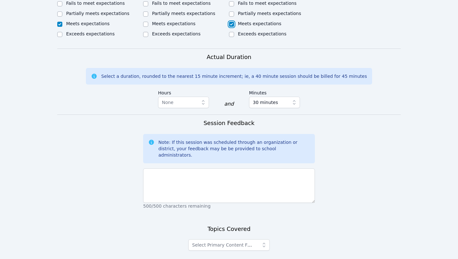 Image resolution: width=458 pixels, height=259 pixels. Describe the element at coordinates (168, 102) in the screenshot. I see `span: None` at that location.